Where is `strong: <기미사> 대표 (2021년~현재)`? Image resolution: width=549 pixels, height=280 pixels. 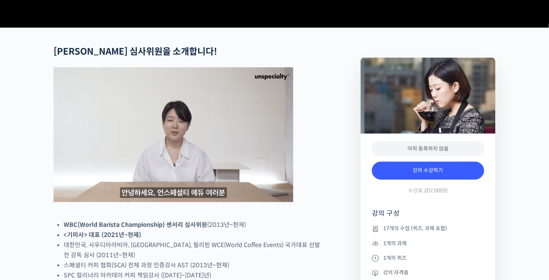
strong: <기미사> 대표 (2021년~현재) is located at coordinates (102, 235).